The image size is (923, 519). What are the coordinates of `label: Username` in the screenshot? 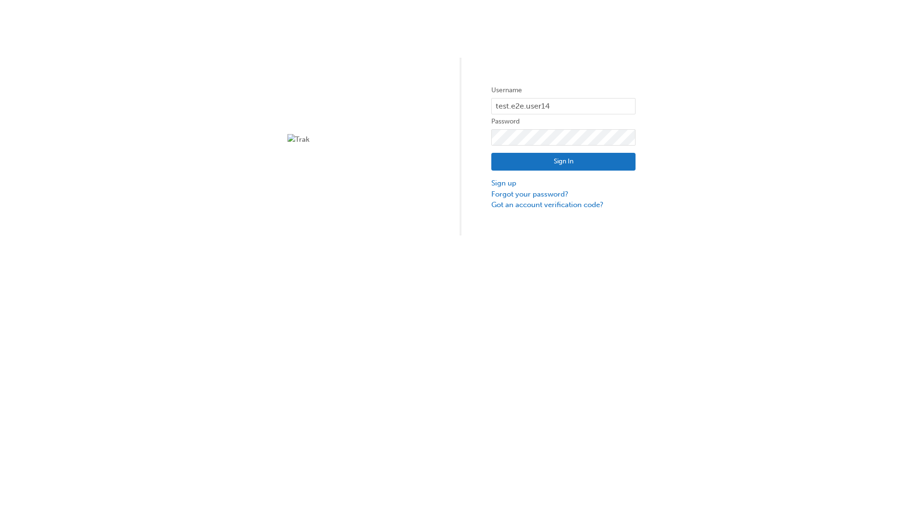 It's located at (563, 90).